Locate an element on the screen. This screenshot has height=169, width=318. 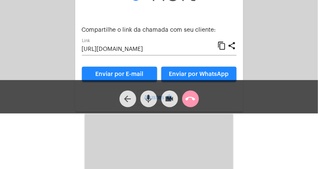
p: Compartilhe o link da chamada com seu cliente: is located at coordinates (159, 30).